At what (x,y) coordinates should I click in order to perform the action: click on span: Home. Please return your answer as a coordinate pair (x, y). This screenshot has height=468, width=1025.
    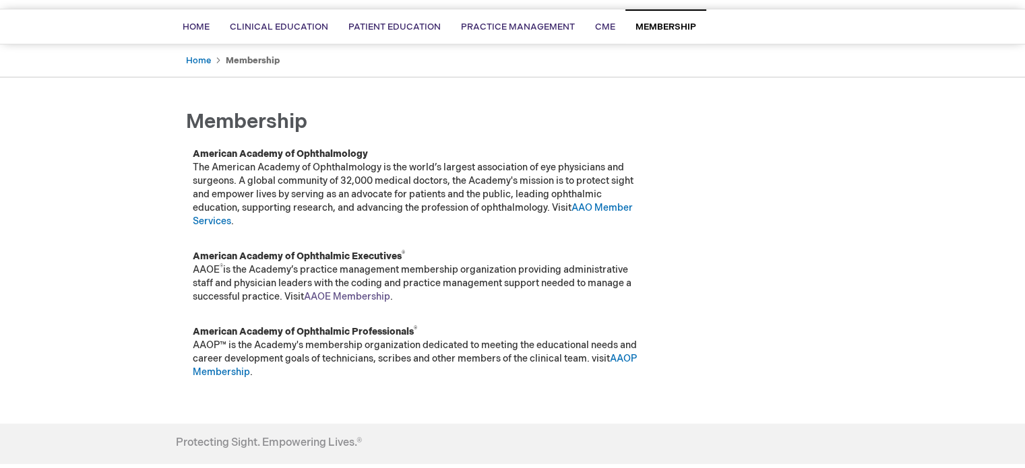
    Looking at the image, I should click on (196, 27).